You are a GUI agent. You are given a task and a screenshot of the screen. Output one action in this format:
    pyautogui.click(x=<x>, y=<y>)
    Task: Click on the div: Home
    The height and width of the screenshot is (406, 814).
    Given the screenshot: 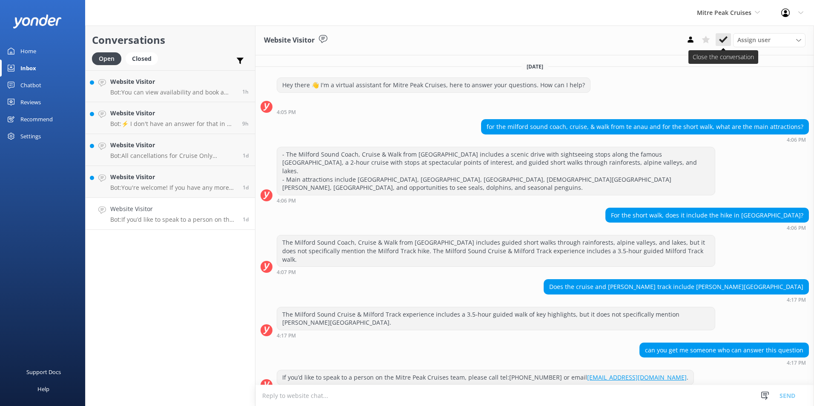 What is the action you would take?
    pyautogui.click(x=28, y=51)
    